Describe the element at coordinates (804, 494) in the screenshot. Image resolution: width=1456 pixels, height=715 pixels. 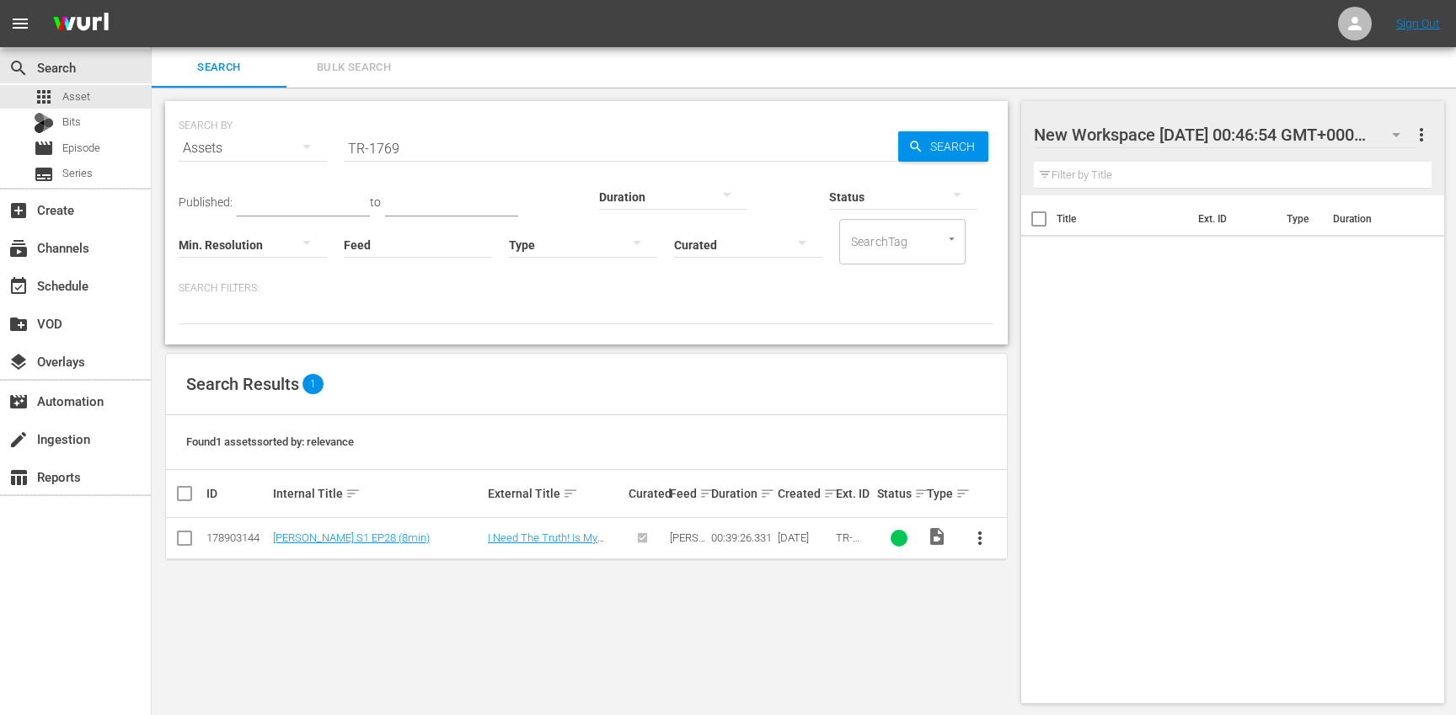
I see `div: Created` at that location.